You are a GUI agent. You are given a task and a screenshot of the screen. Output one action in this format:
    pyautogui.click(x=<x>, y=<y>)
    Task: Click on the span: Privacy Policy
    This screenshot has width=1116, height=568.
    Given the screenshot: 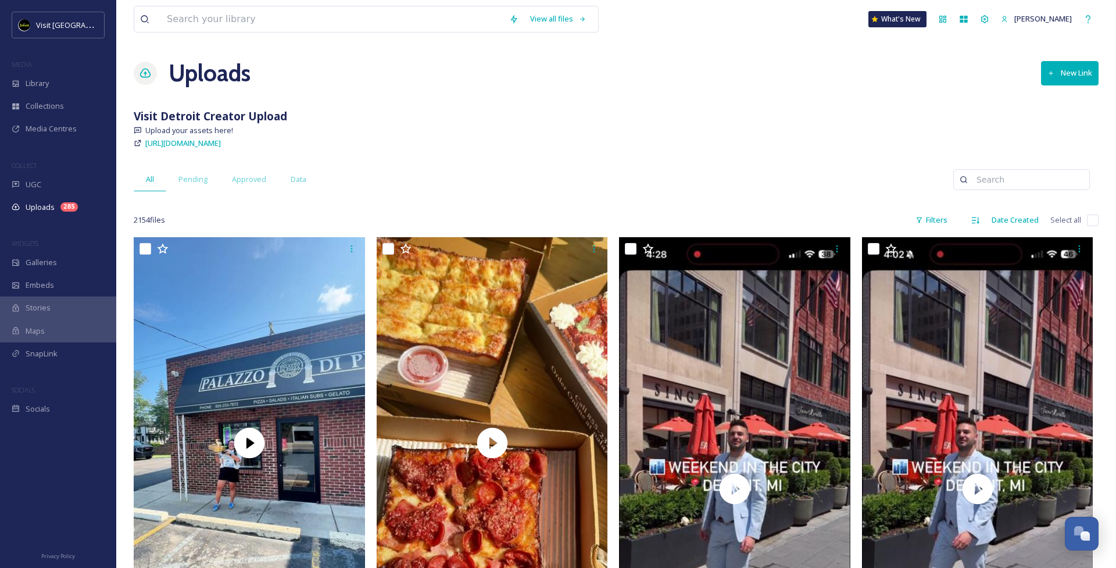 What is the action you would take?
    pyautogui.click(x=58, y=555)
    